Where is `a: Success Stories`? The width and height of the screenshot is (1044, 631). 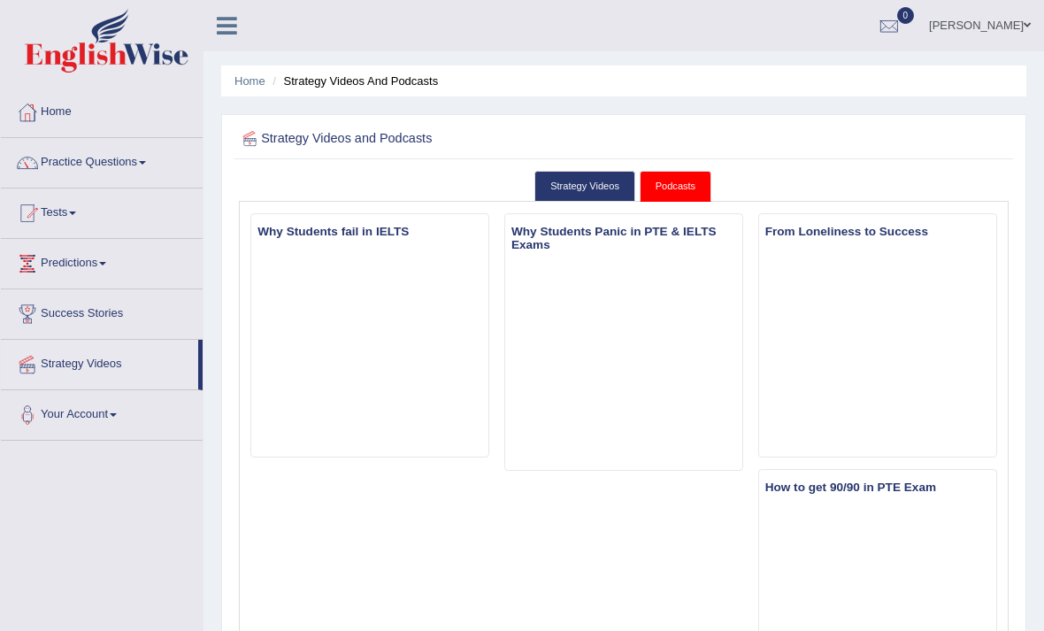 a: Success Stories is located at coordinates (102, 311).